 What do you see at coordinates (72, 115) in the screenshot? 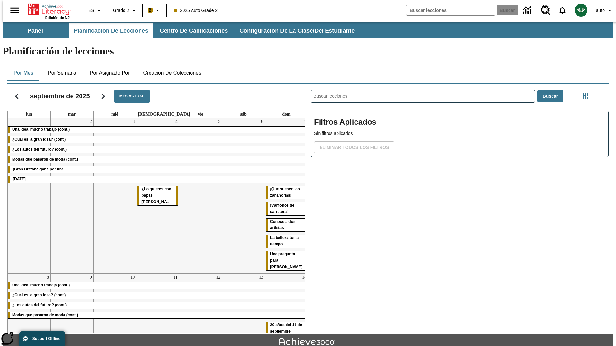
I see `a: martes` at bounding box center [72, 115].